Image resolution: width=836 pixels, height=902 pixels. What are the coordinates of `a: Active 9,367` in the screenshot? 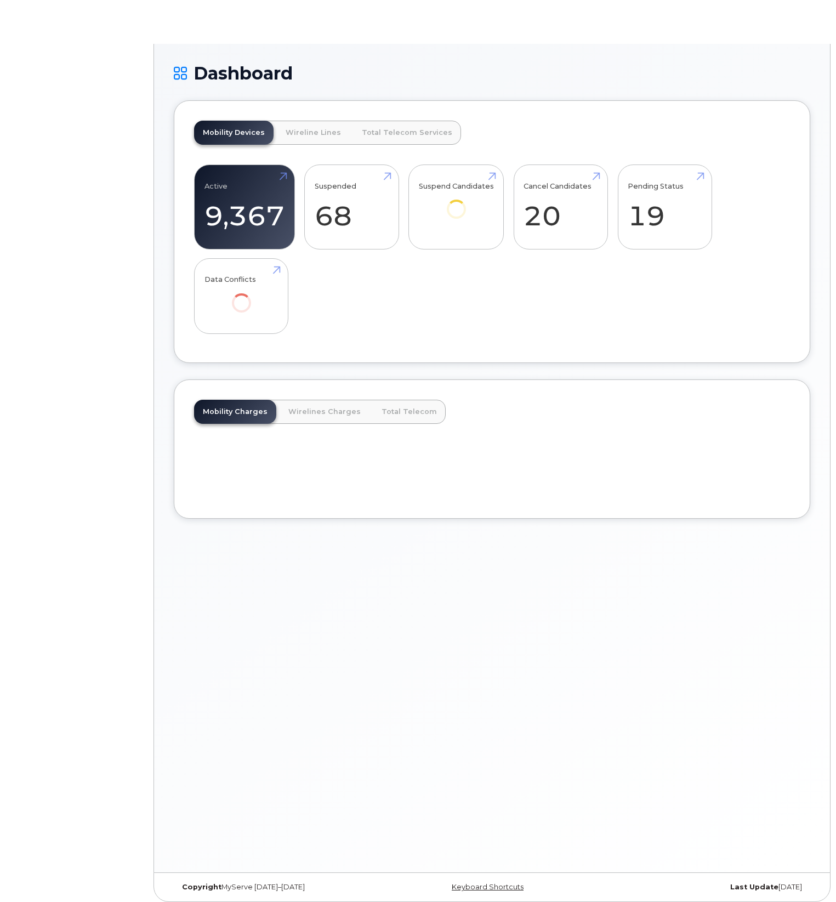 It's located at (245, 207).